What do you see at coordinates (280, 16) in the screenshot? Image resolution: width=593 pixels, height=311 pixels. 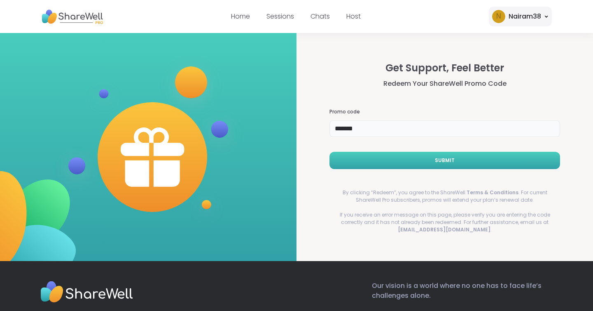 I see `a: Sessions` at bounding box center [280, 16].